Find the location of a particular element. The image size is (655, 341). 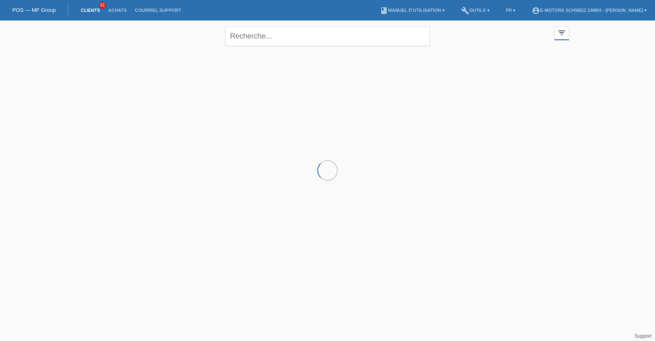

a: POS — MF Group is located at coordinates (34, 10).